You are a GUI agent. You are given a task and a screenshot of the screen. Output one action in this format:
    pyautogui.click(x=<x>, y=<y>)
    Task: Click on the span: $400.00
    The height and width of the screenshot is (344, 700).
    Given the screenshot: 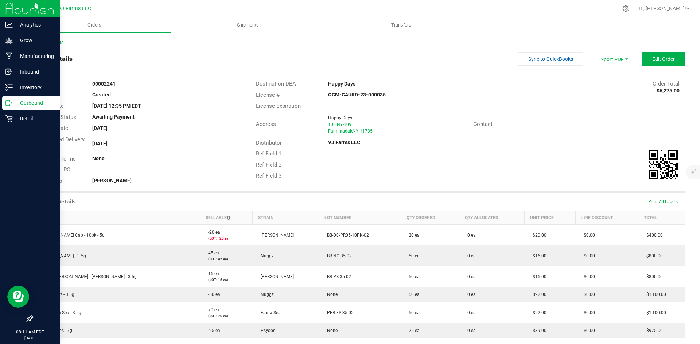 What is the action you would take?
    pyautogui.click(x=653, y=235)
    